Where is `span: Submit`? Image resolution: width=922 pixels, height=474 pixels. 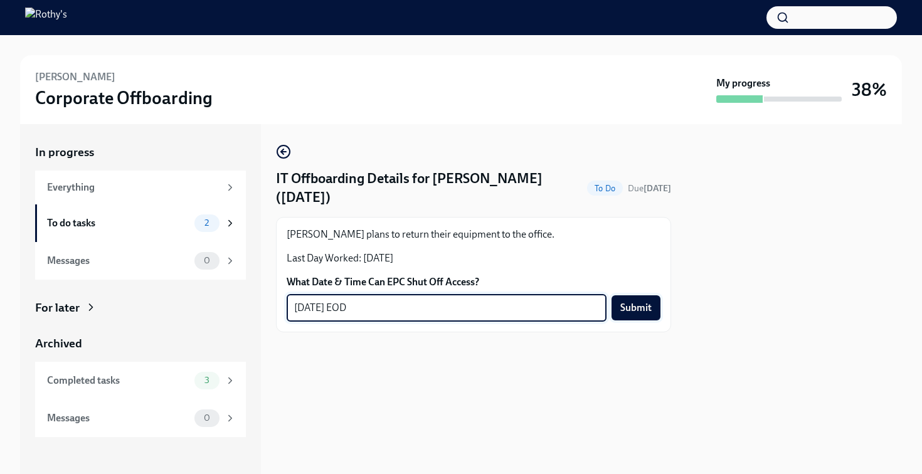 span: Submit is located at coordinates (636, 308).